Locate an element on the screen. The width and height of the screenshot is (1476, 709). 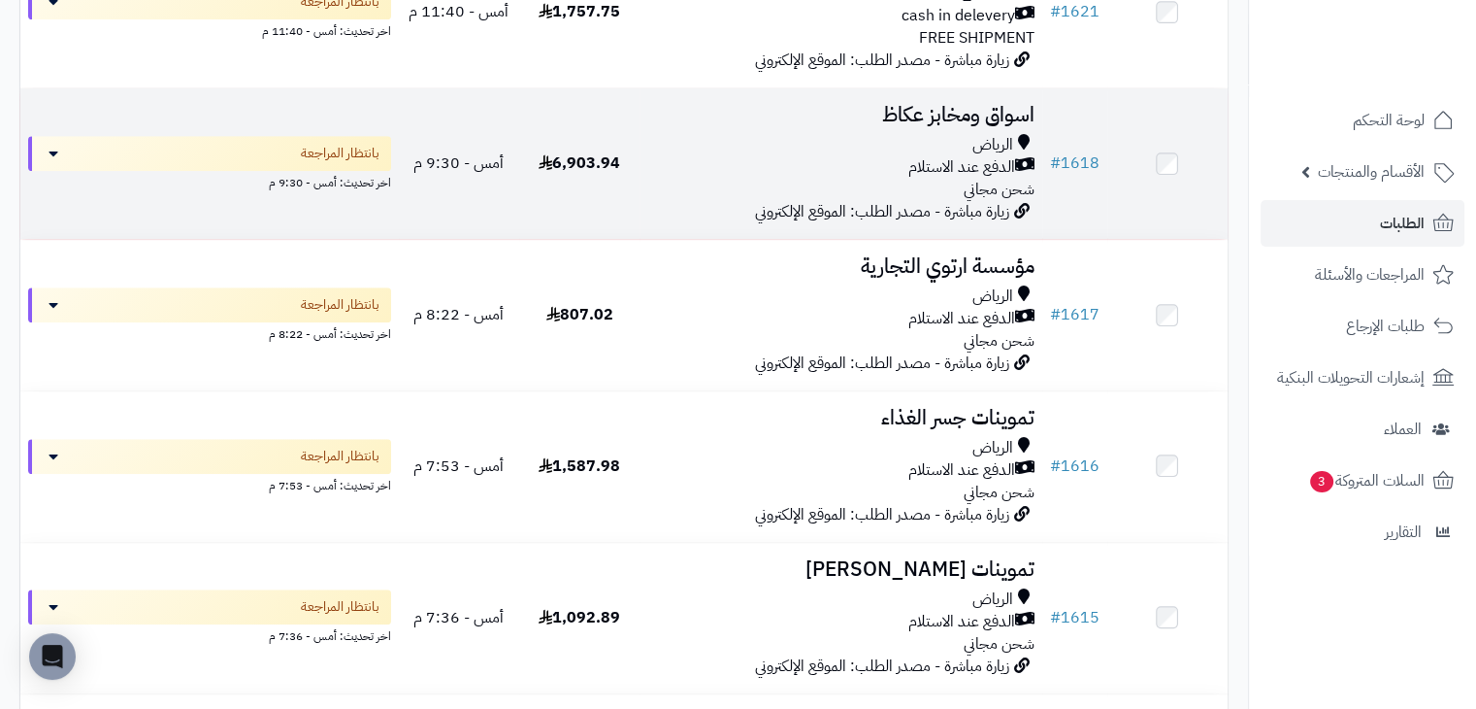
h3: مؤسسة ارتوي التجارية is located at coordinates (841, 266).